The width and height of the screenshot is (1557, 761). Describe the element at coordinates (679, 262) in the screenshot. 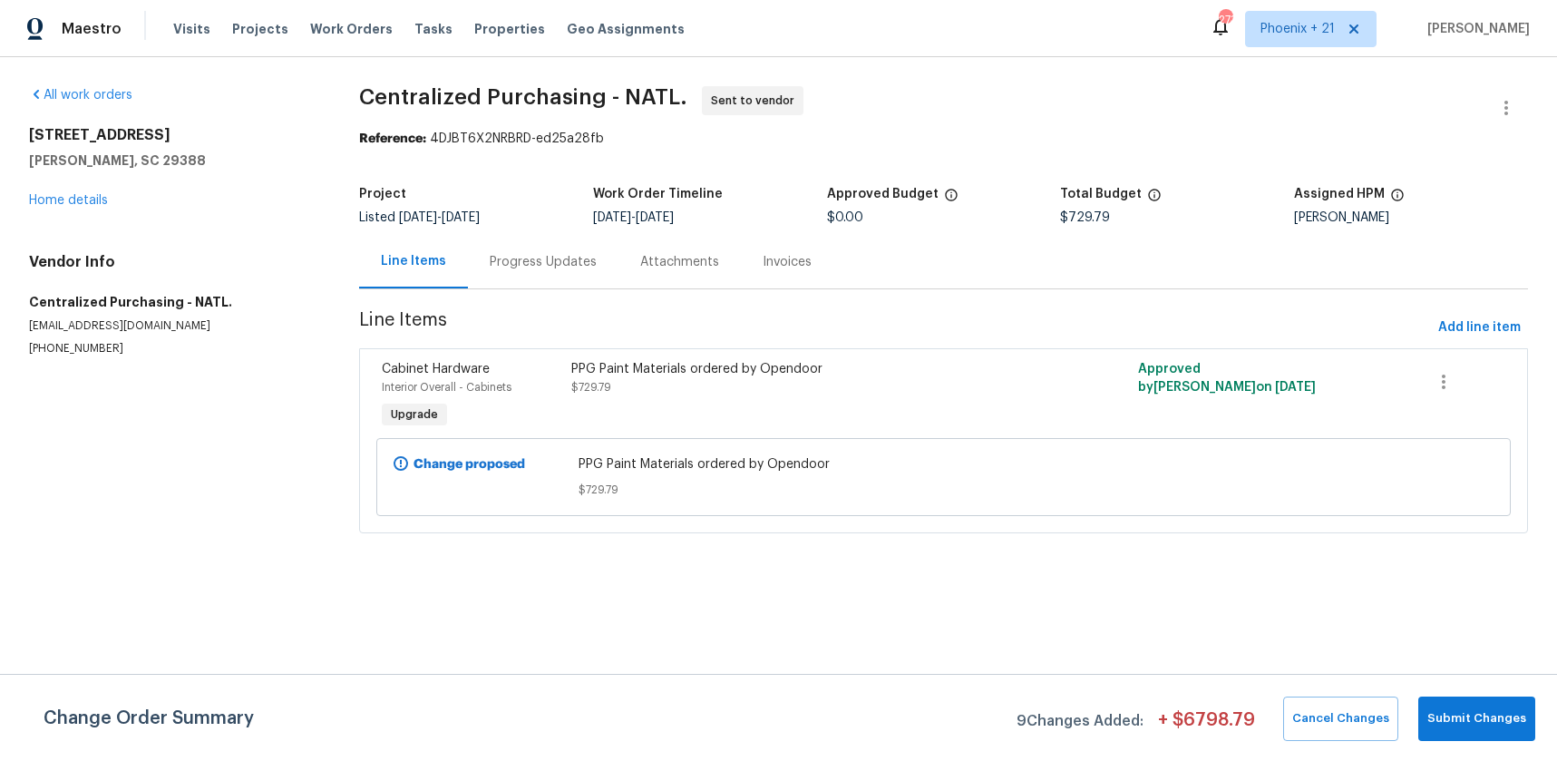

I see `div: Attachments` at that location.